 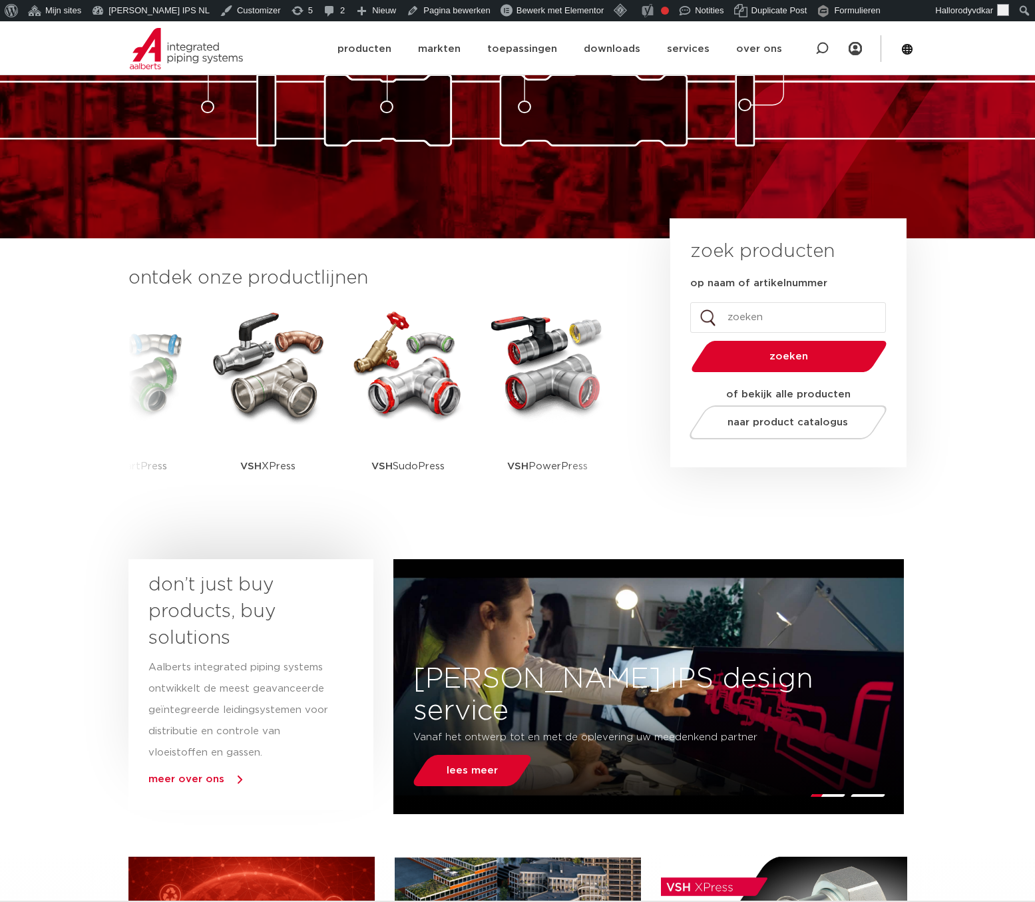 What do you see at coordinates (787, 422) in the screenshot?
I see `a: naar product catalogus` at bounding box center [787, 422].